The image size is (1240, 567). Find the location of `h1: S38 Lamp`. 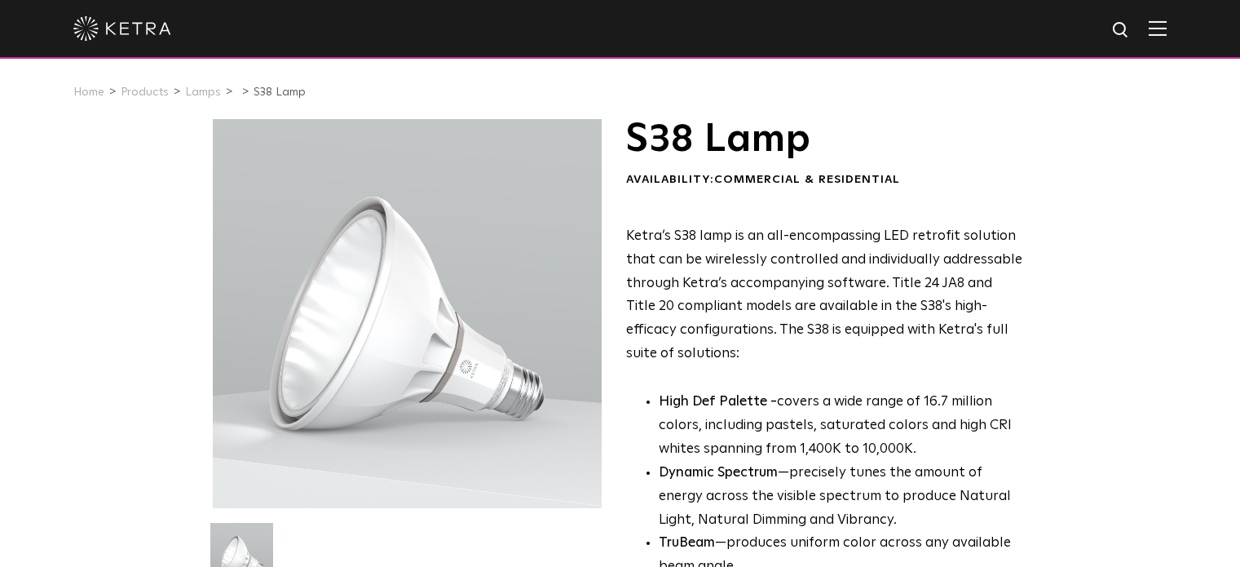

h1: S38 Lamp is located at coordinates (824, 139).